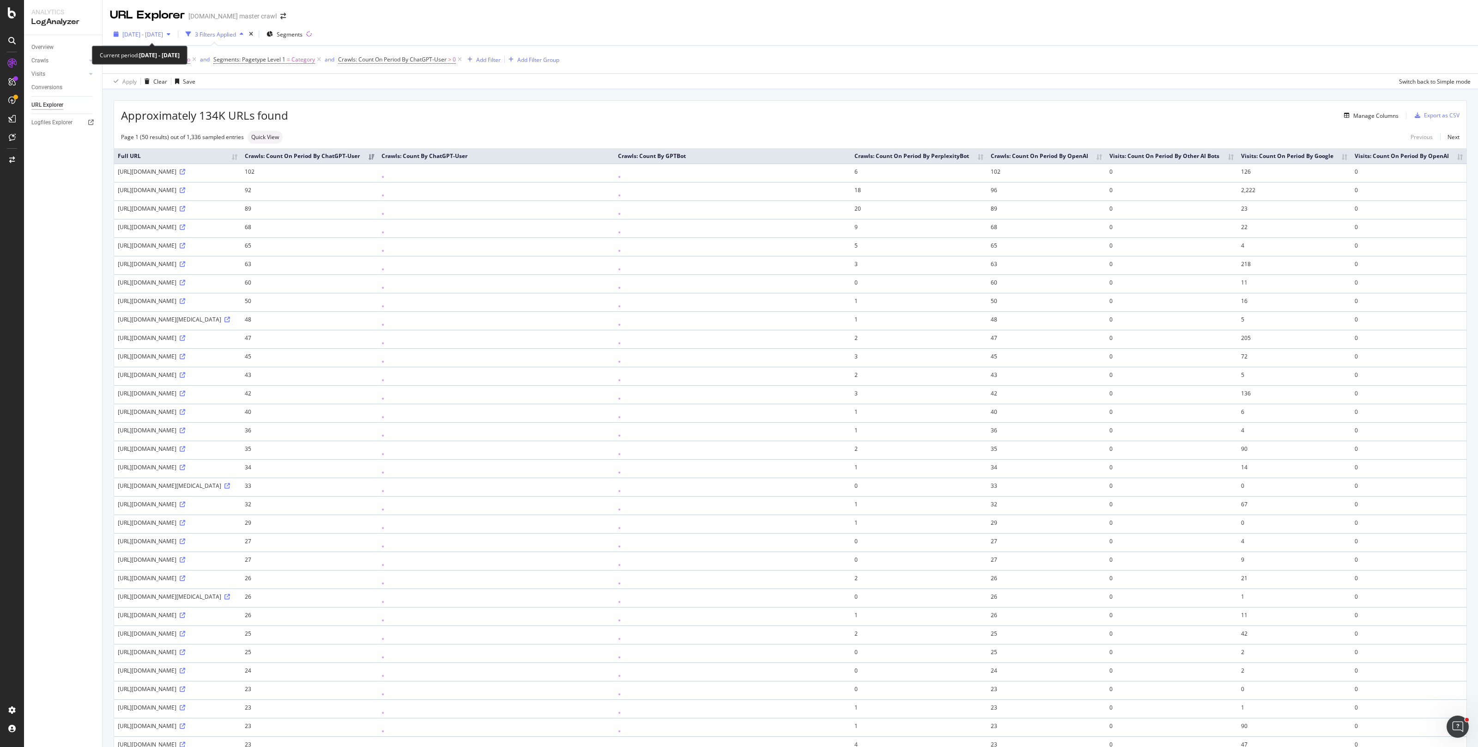 The height and width of the screenshot is (747, 1478). What do you see at coordinates (63, 87) in the screenshot?
I see `a: Conversions` at bounding box center [63, 87].